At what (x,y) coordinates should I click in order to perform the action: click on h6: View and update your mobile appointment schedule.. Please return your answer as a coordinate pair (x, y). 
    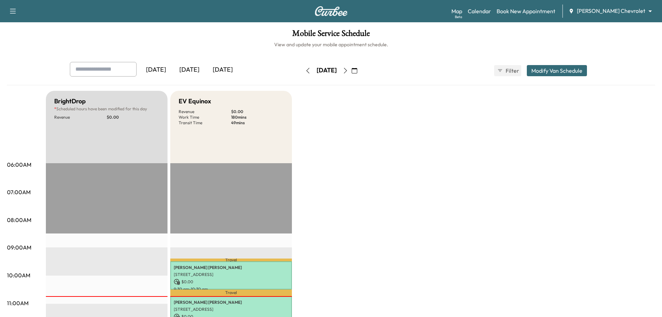
    Looking at the image, I should click on (331, 44).